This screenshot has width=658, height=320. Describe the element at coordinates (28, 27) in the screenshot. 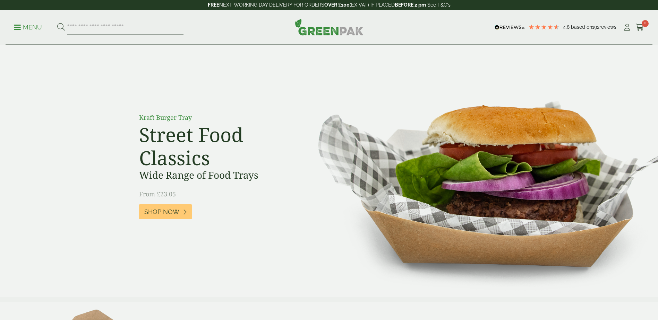

I see `a: Menu` at that location.